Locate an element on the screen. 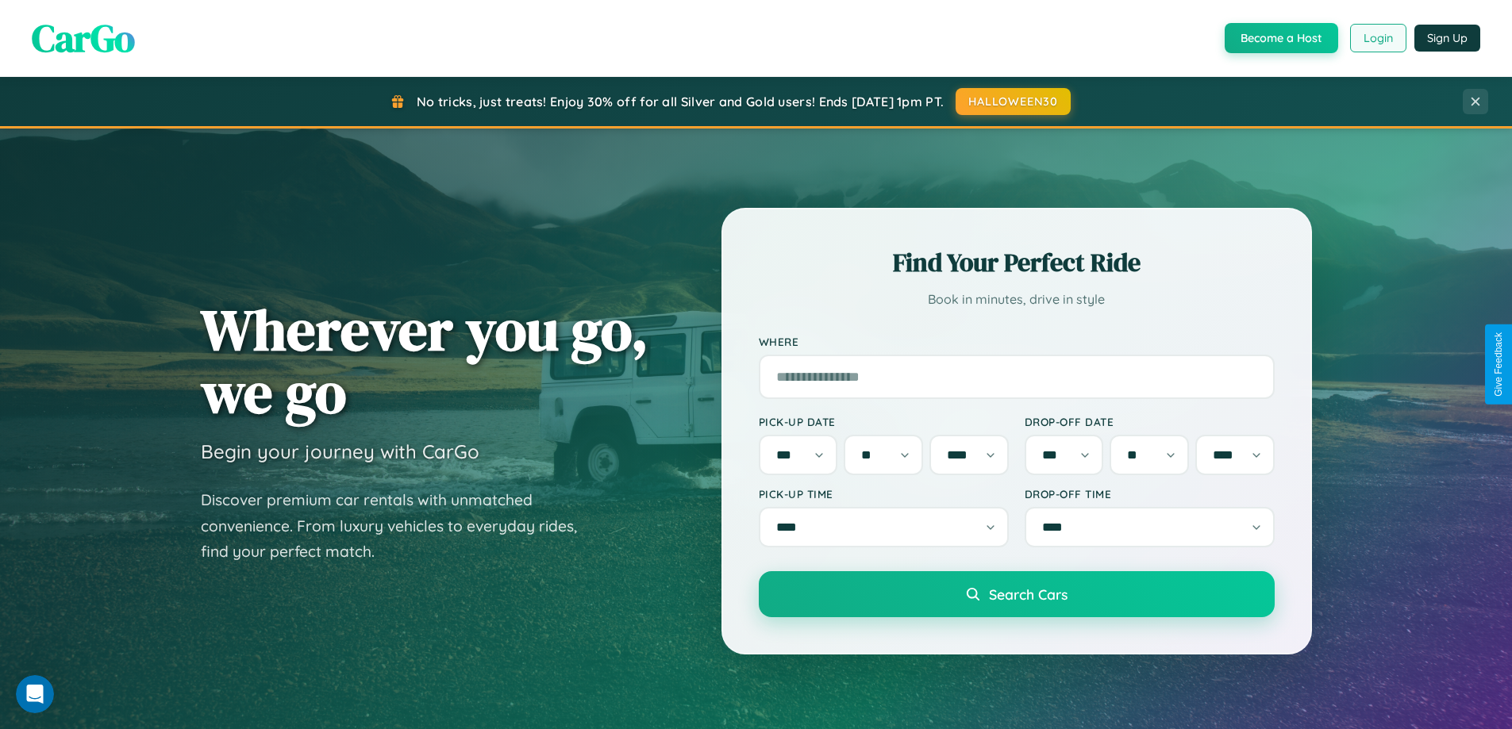 The image size is (1512, 729). p: Discover premium car rentals with unmatched convenience. From luxury vehicles to everyday rides, ... is located at coordinates (399, 526).